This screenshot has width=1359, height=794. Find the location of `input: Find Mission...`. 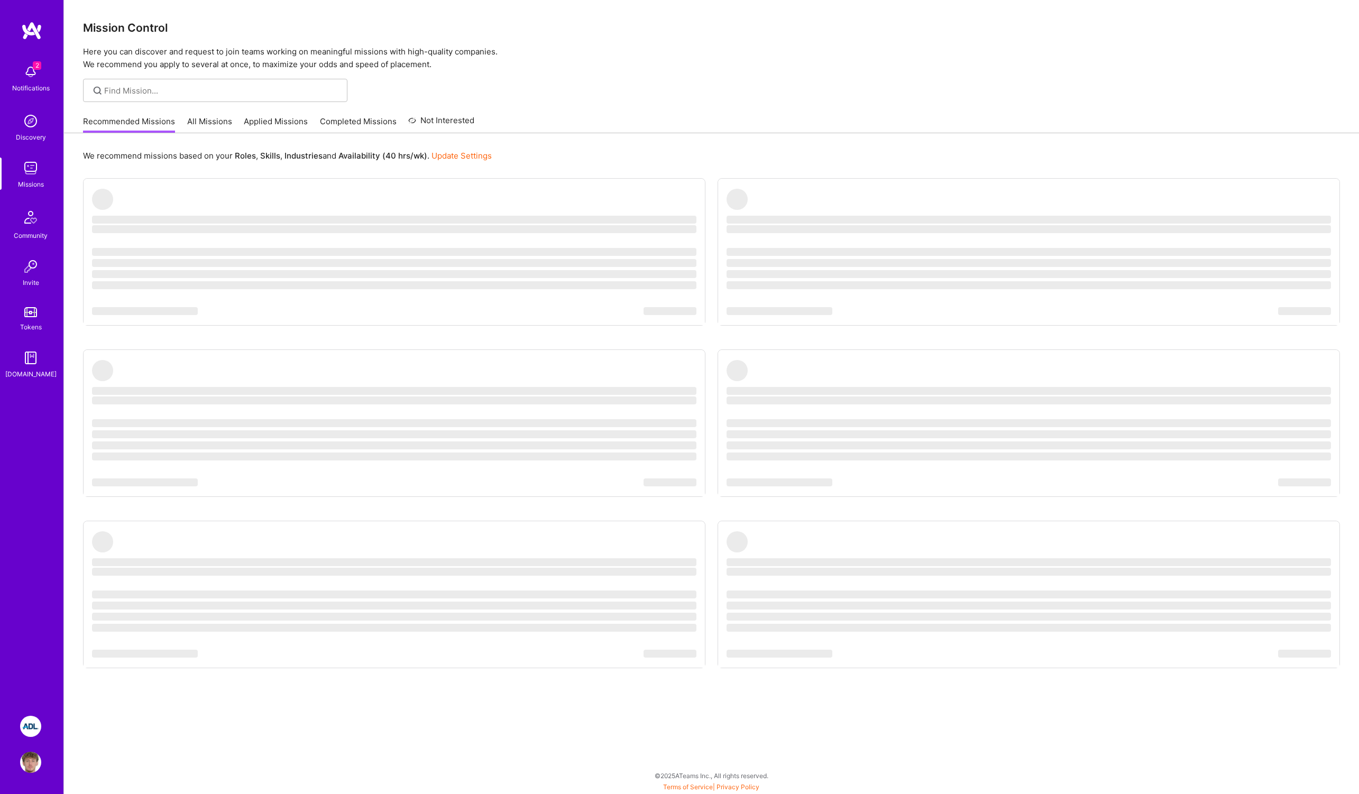

input: Find Mission... is located at coordinates (222, 90).